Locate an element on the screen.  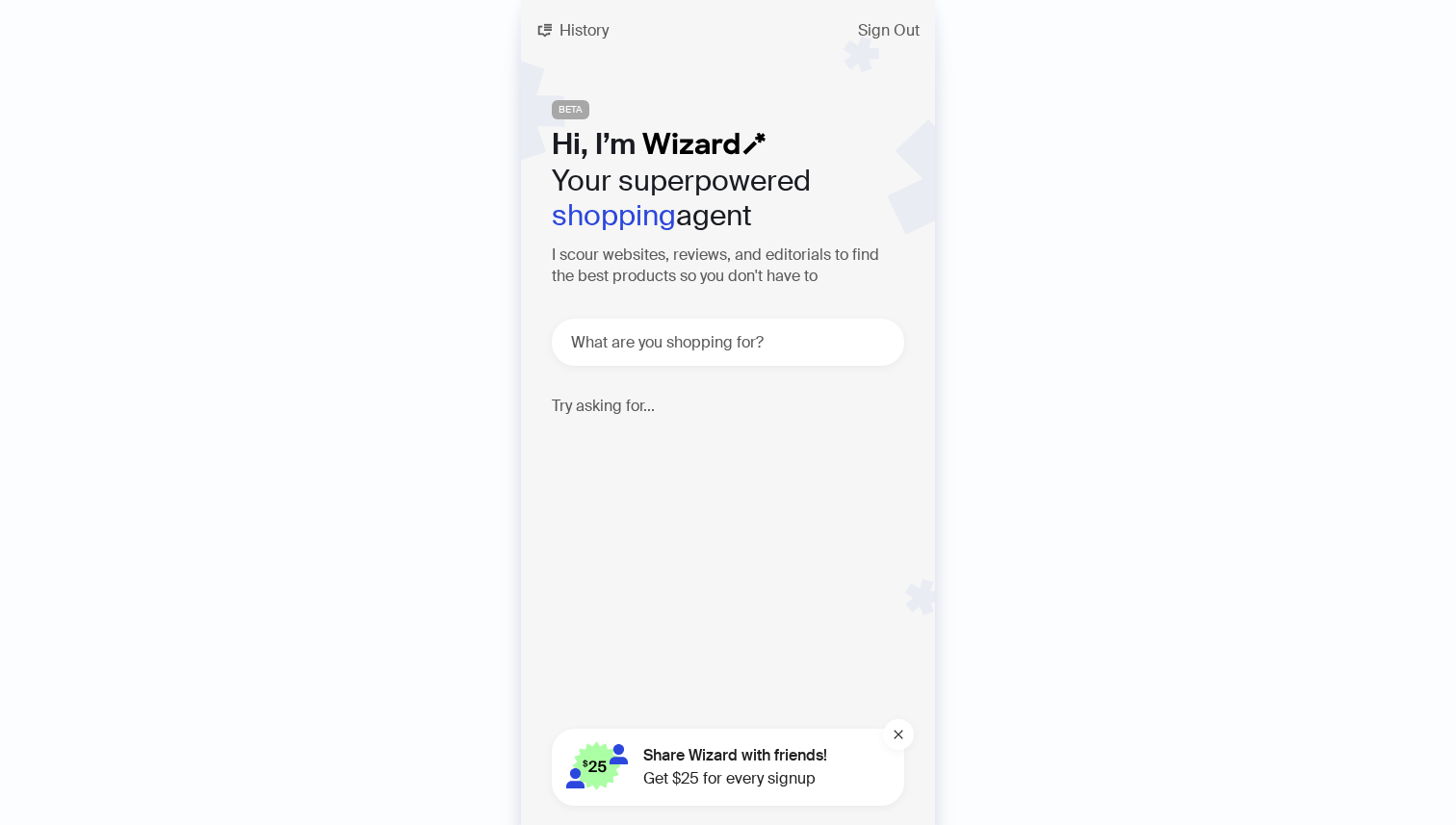
h4: Try asking for... is located at coordinates (728, 405).